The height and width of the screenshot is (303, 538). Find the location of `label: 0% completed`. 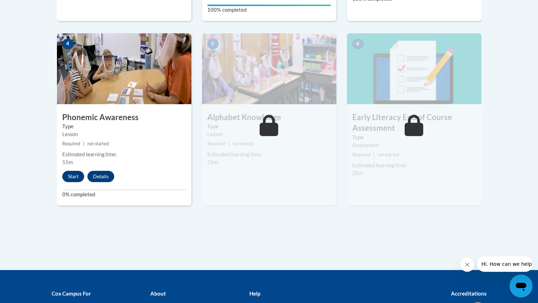

label: 0% completed is located at coordinates (124, 194).